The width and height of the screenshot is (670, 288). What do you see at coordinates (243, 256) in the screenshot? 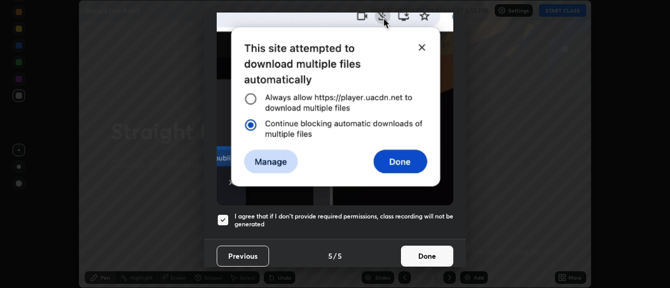
I see `button: Previous` at bounding box center [243, 256].